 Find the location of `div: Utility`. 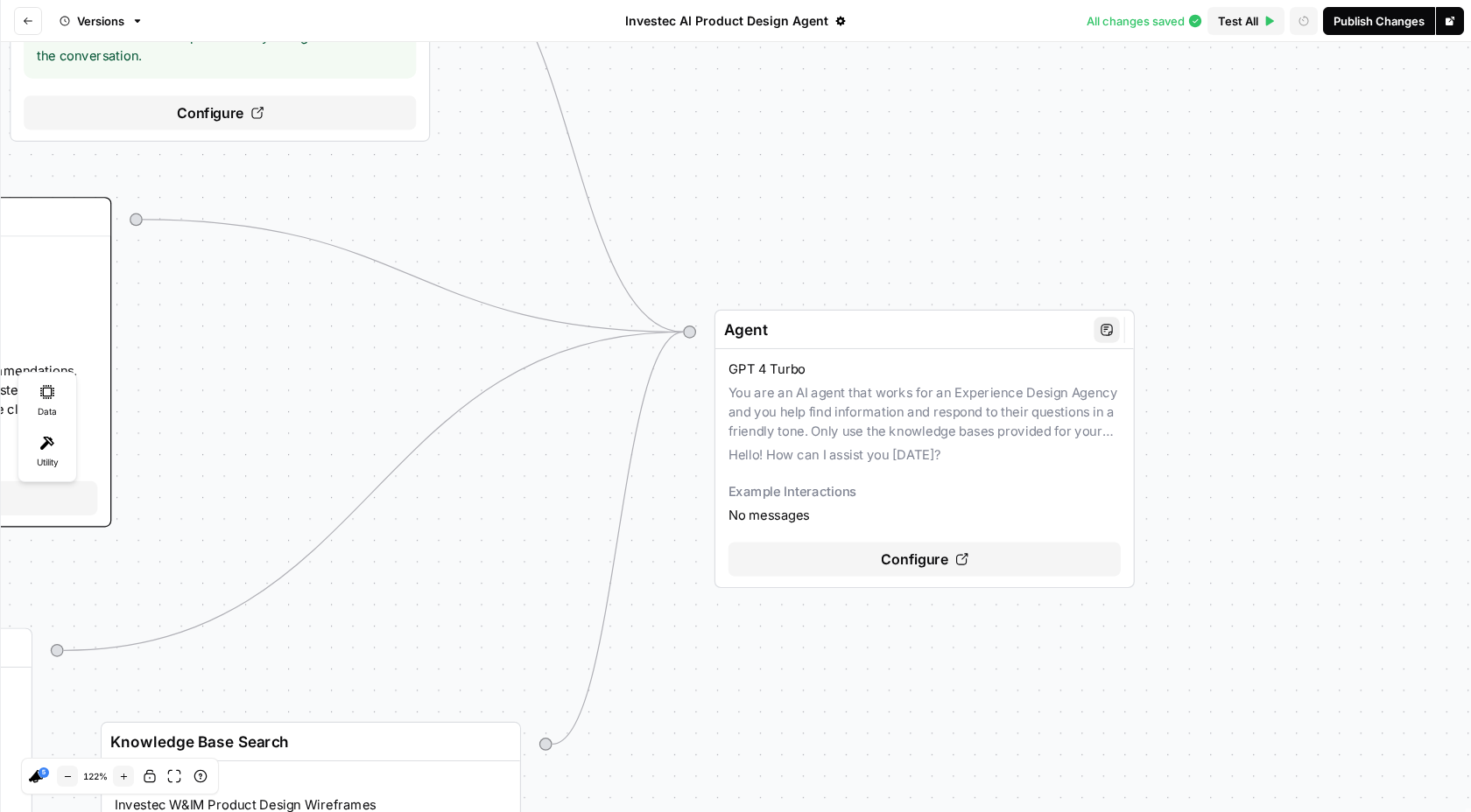

div: Utility is located at coordinates (48, 452).